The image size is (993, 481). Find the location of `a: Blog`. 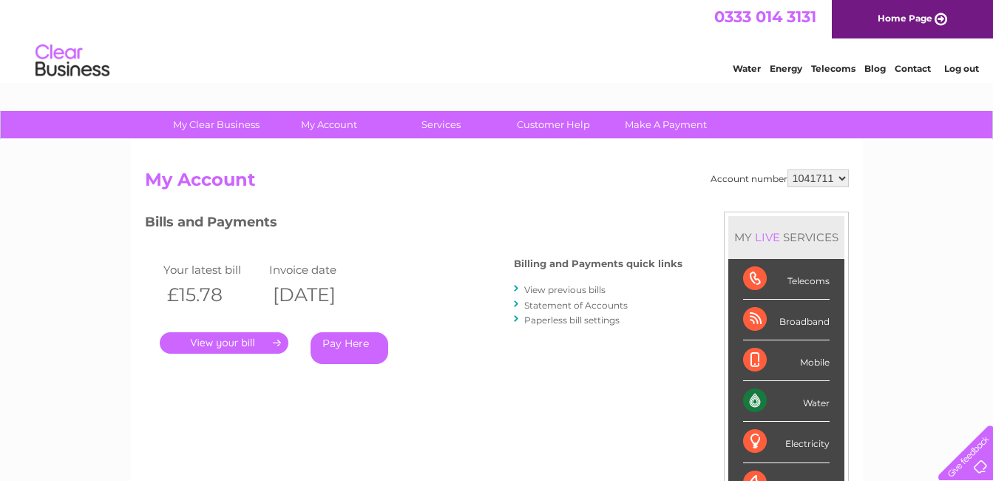

a: Blog is located at coordinates (875, 68).